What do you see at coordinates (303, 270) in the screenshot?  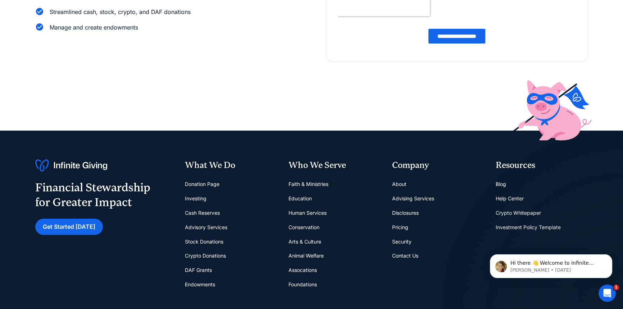 I see `a: Assocations` at bounding box center [303, 270].